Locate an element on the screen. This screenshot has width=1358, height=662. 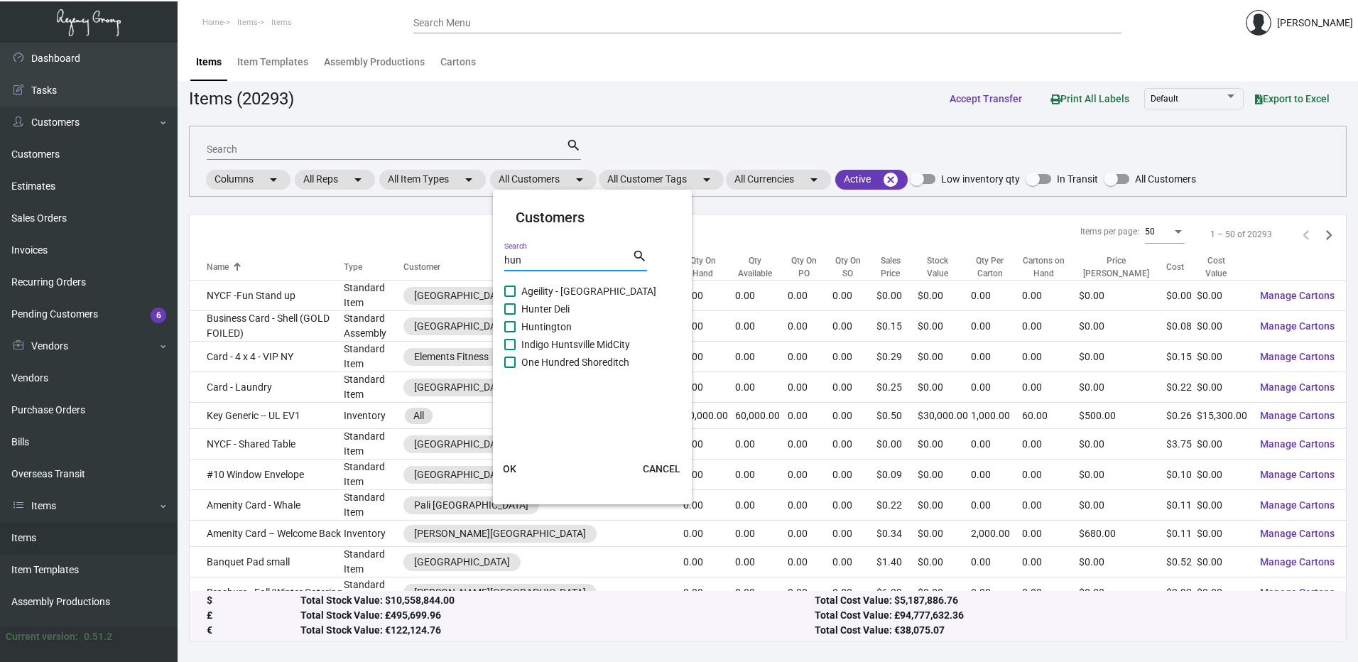
div: Current version: is located at coordinates (42, 636).